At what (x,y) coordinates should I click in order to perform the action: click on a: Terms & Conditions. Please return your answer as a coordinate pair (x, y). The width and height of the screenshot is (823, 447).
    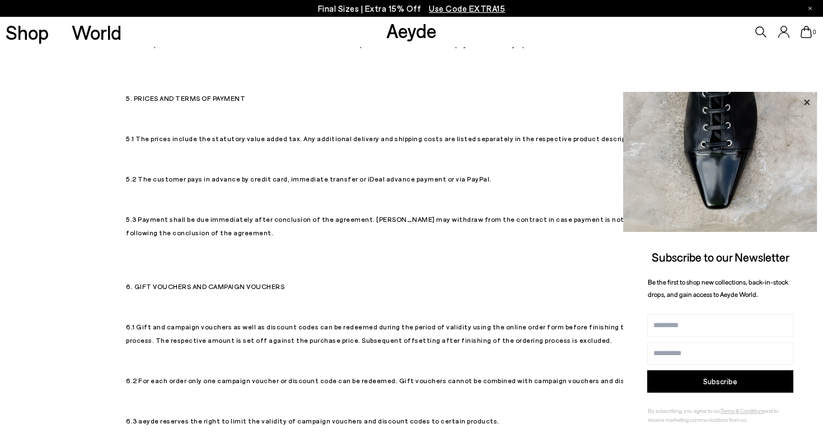
    Looking at the image, I should click on (742, 410).